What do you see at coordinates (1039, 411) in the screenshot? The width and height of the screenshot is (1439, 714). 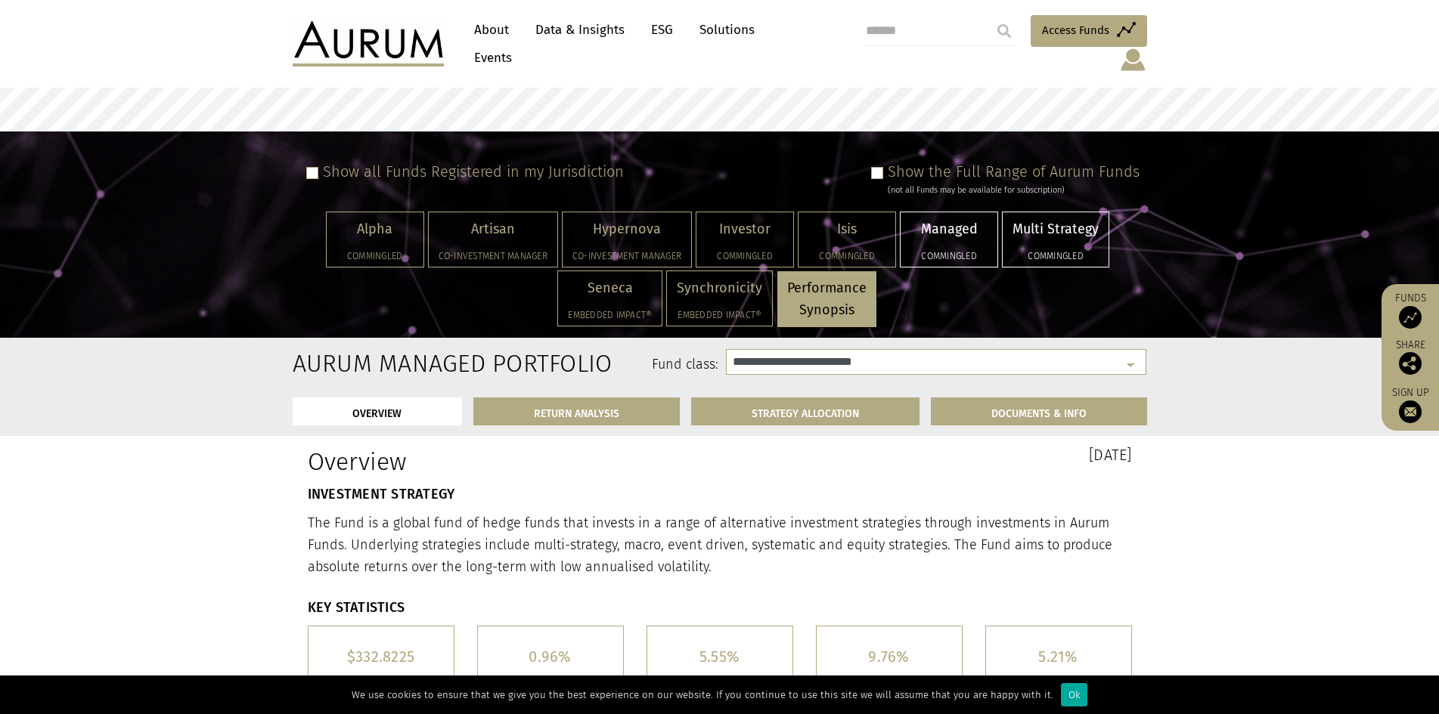 I see `a: DOCUMENTS & INFO` at bounding box center [1039, 411].